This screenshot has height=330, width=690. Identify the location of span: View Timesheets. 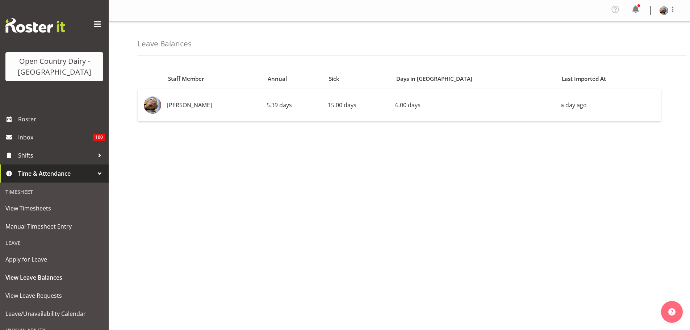
(54, 208).